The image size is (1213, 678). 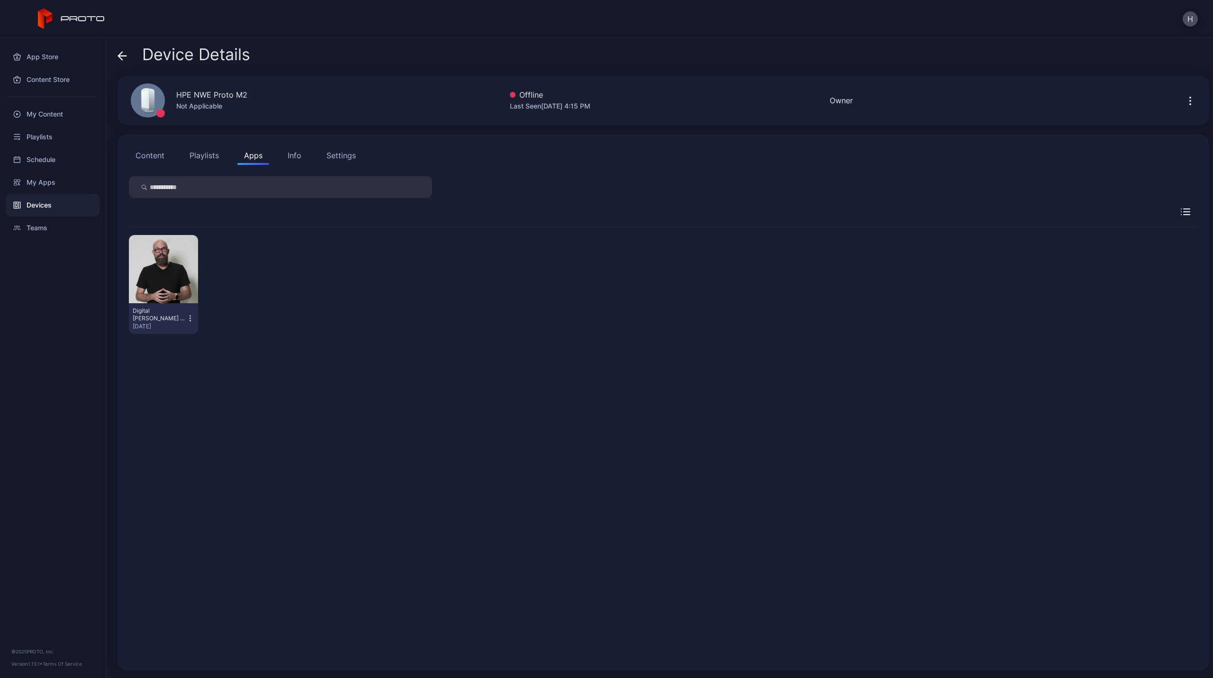 I want to click on button: Playlists, so click(x=204, y=155).